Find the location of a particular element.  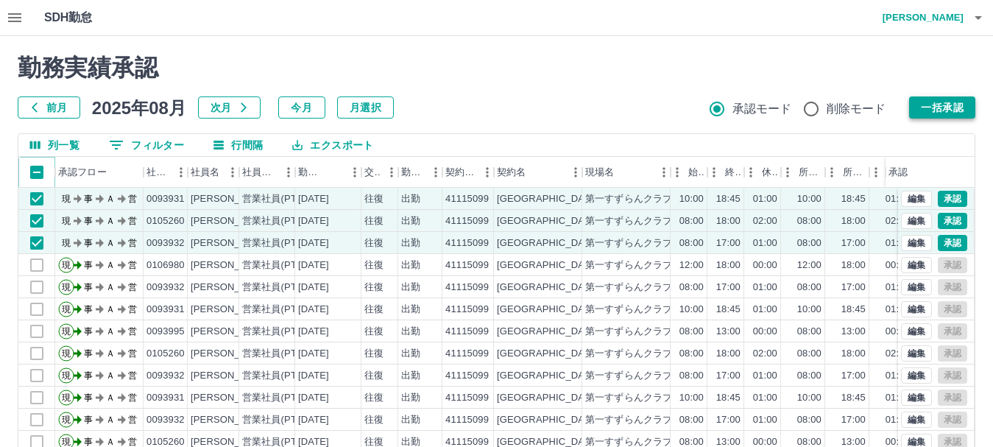

div: 12:00 is located at coordinates (692, 265).